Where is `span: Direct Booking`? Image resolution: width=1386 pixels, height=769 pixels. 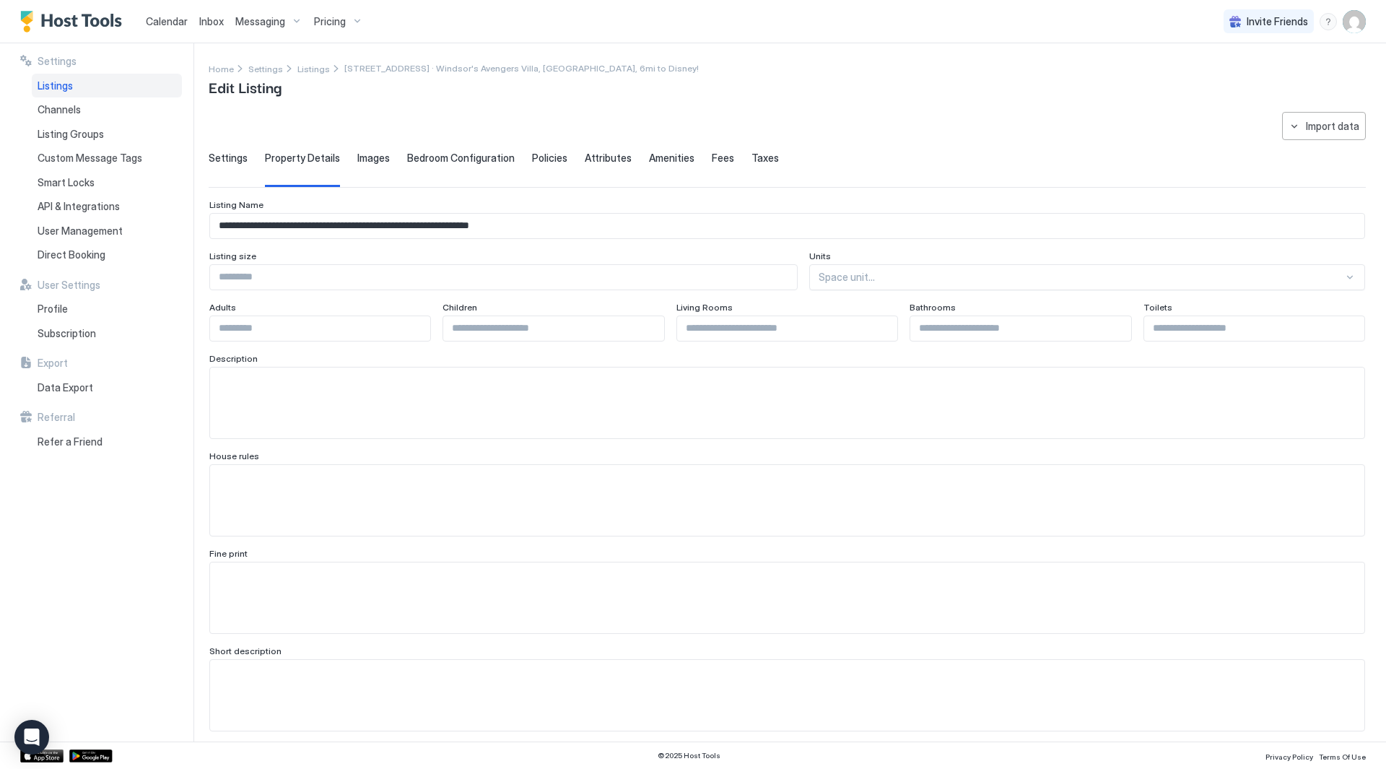 span: Direct Booking is located at coordinates (71, 255).